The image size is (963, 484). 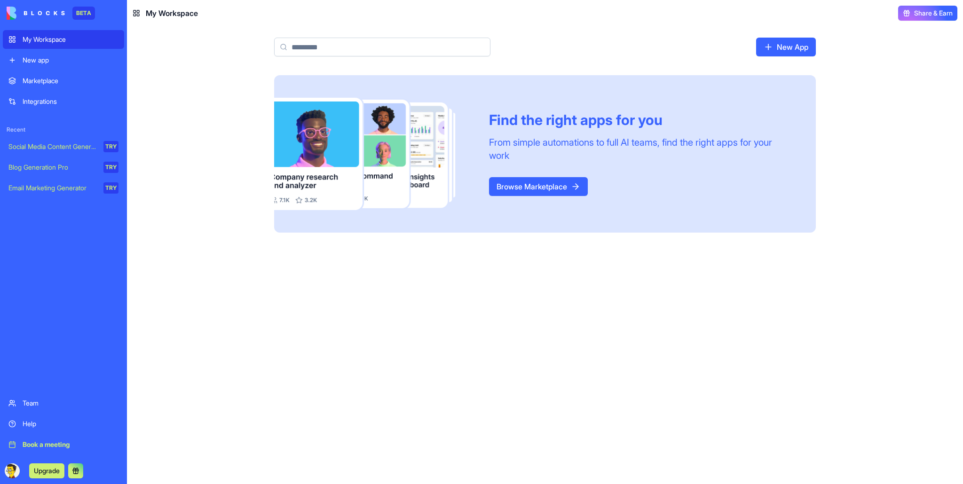 I want to click on div: Integrations, so click(x=71, y=102).